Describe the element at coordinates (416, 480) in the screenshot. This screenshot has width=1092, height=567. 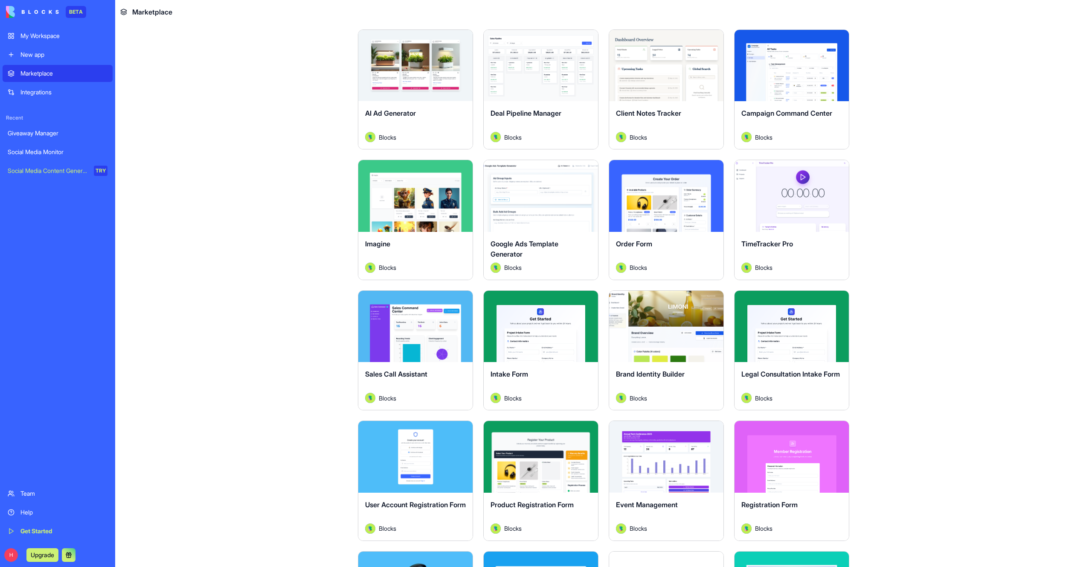
I see `a: User Account Registration FormAvatarBlocks` at that location.